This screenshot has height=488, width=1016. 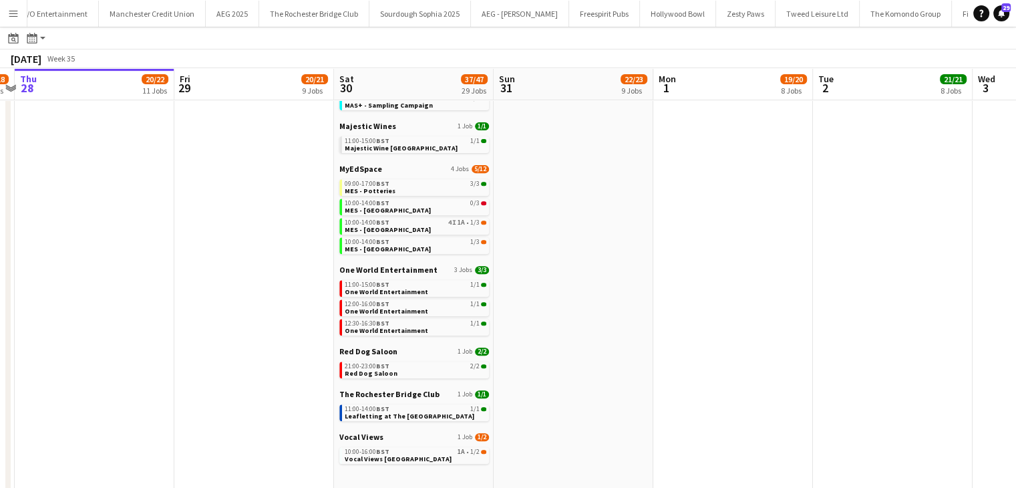 What do you see at coordinates (389, 393) in the screenshot?
I see `span: The Rochester Bridge Club` at bounding box center [389, 393].